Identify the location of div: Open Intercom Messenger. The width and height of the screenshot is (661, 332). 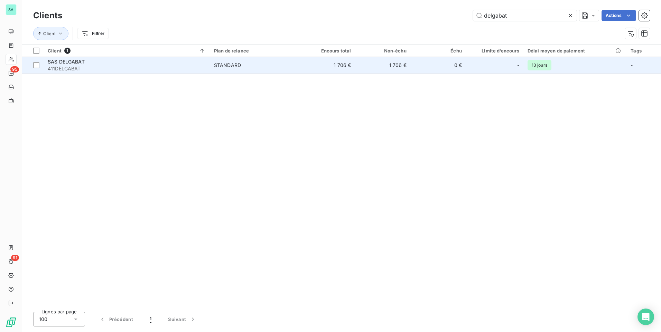
(646, 317).